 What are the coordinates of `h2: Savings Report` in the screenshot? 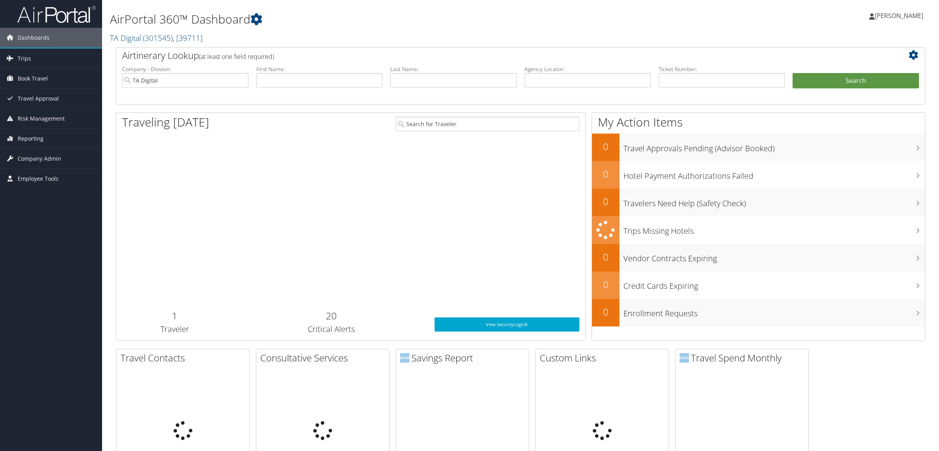 It's located at (465, 358).